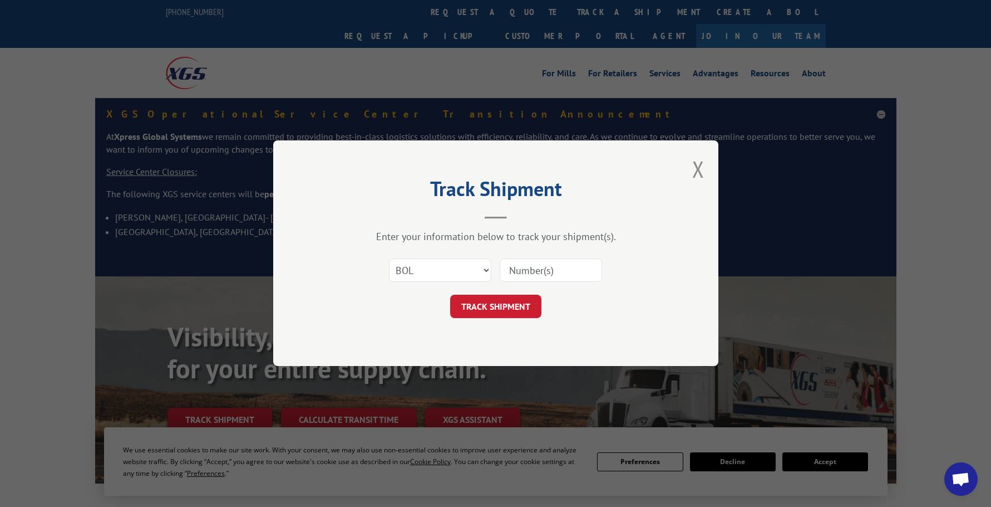  What do you see at coordinates (496, 307) in the screenshot?
I see `button: TRACK SHIPMENT` at bounding box center [496, 307].